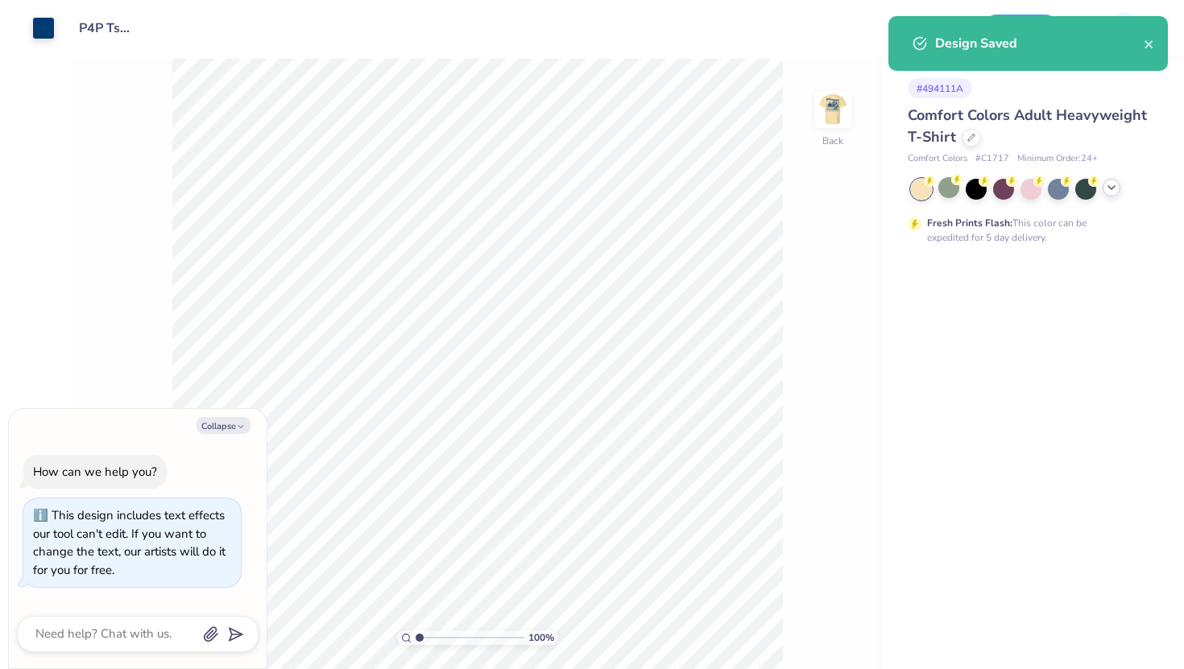 This screenshot has height=669, width=1184. Describe the element at coordinates (833, 110) in the screenshot. I see `img: Back` at that location.